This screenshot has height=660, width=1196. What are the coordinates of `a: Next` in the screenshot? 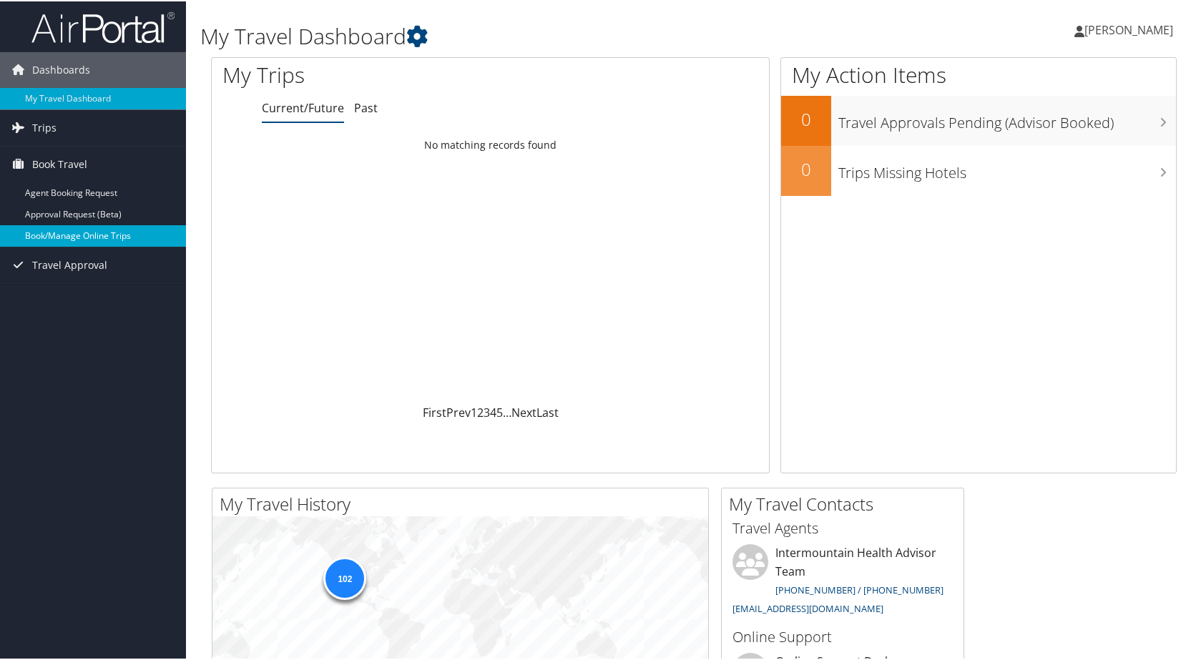 It's located at (524, 411).